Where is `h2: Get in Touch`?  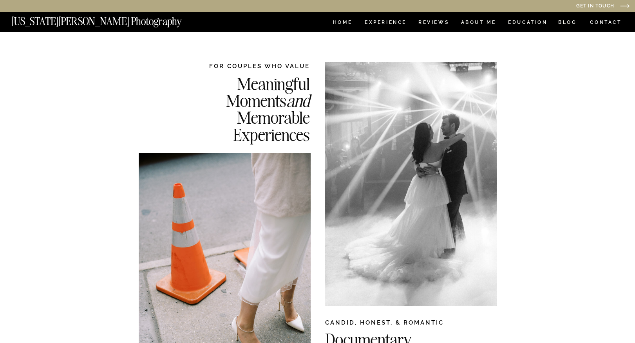
h2: Get in Touch is located at coordinates (555, 6).